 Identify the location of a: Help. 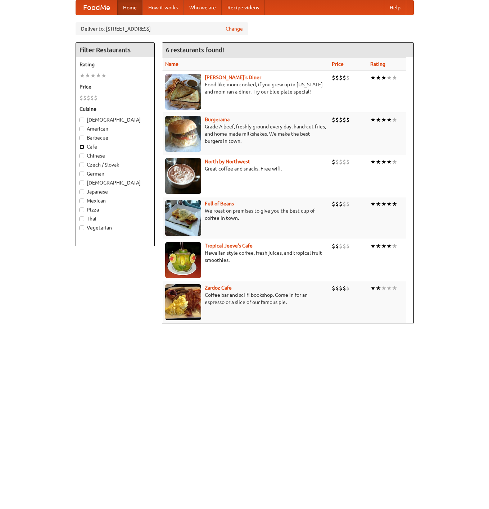
(395, 8).